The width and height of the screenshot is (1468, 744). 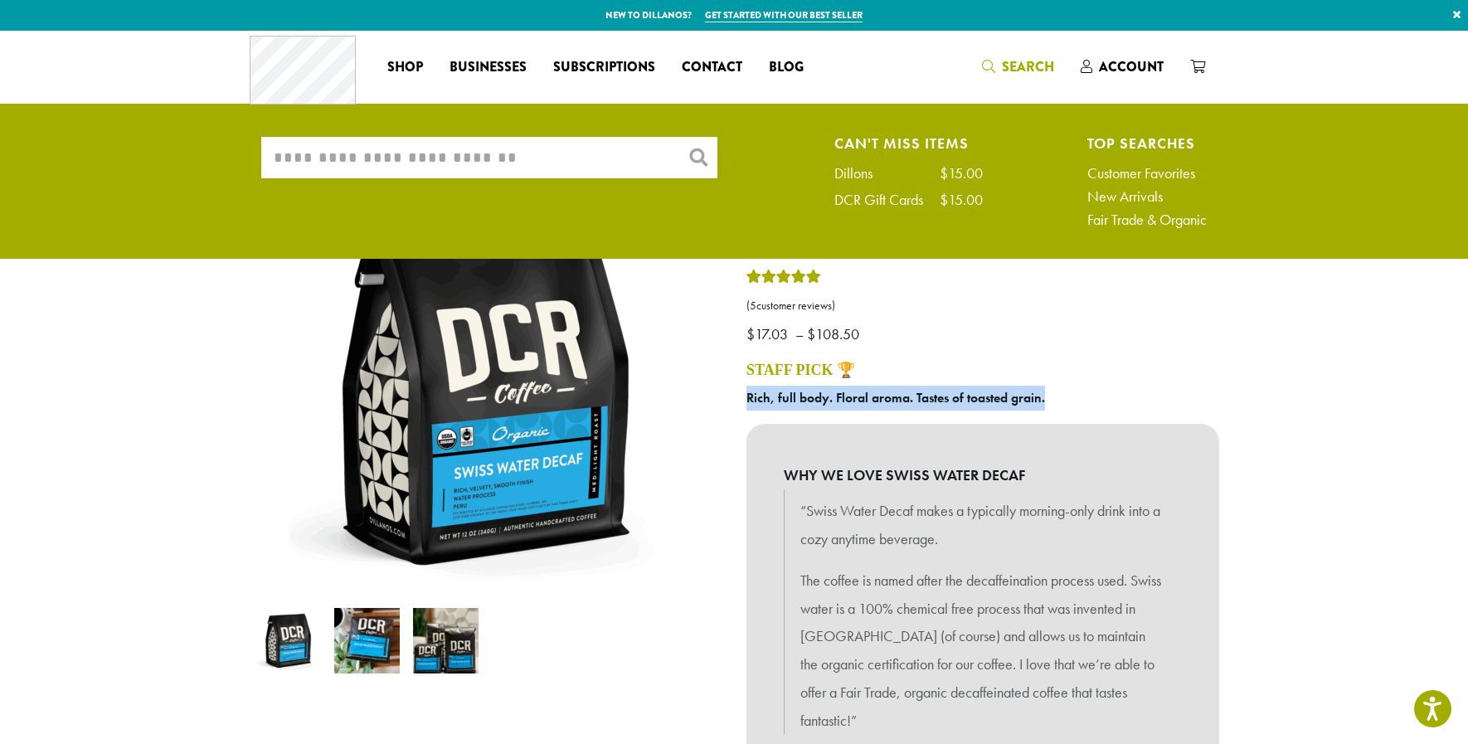 What do you see at coordinates (1147, 173) in the screenshot?
I see `a: Customer Favorites` at bounding box center [1147, 173].